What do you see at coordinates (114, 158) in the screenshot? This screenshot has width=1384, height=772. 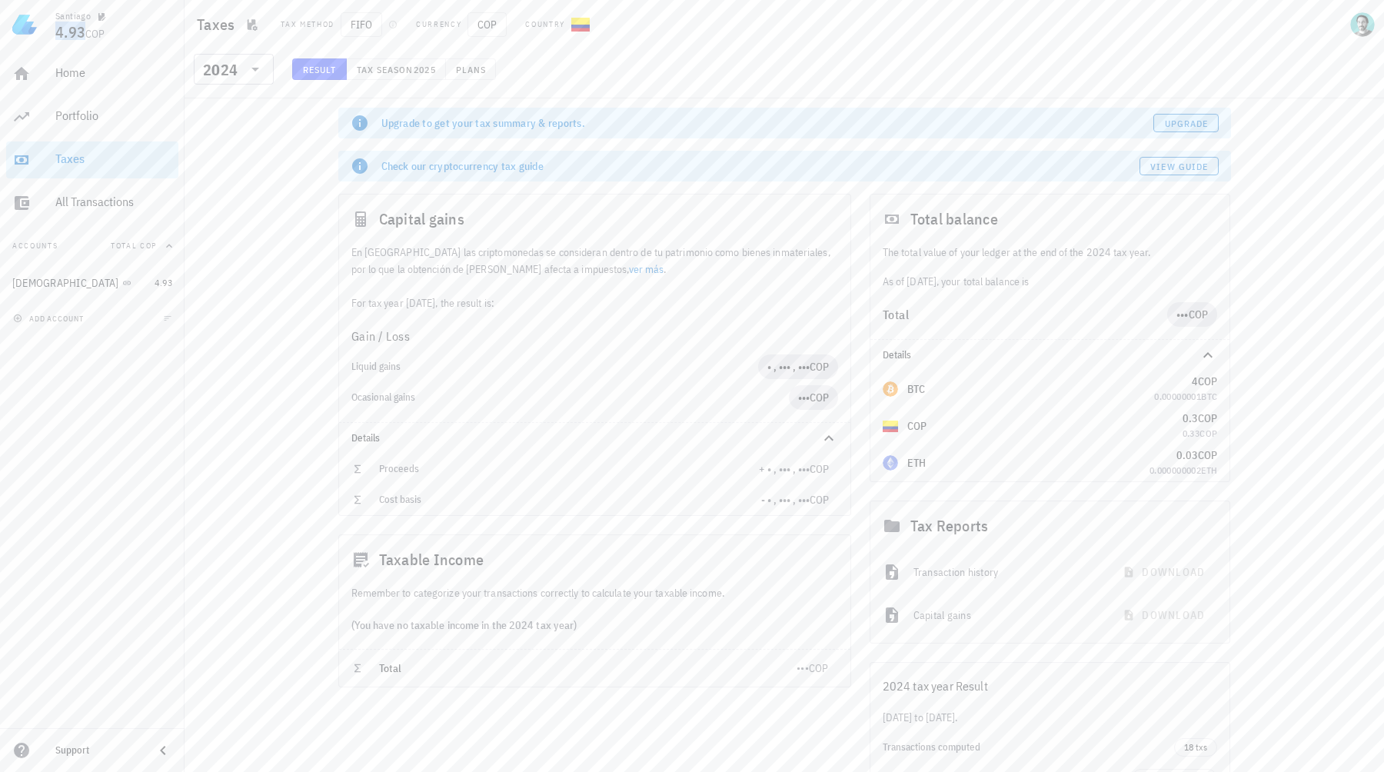 I see `div: Taxes` at bounding box center [114, 158].